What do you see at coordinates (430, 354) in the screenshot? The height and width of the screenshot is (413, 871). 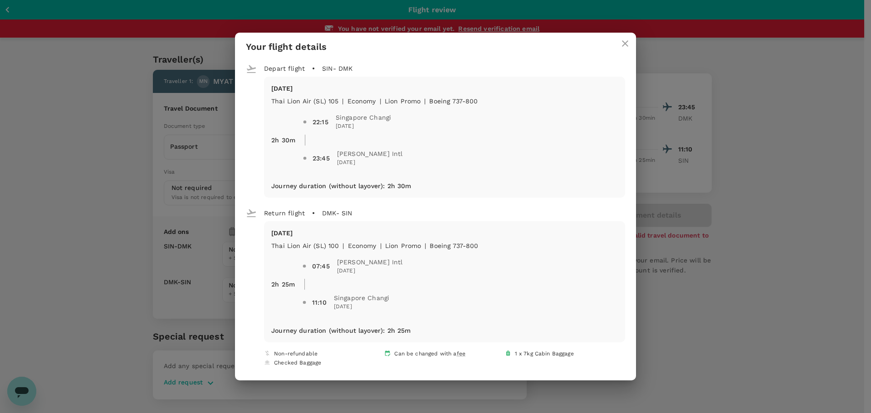 I see `span: Can be changed with a` at bounding box center [430, 354].